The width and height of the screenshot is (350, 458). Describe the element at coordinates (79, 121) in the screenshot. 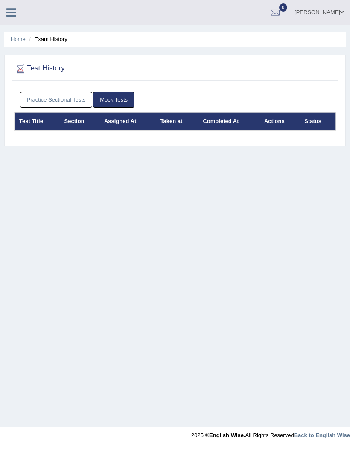

I see `th: Section` at that location.